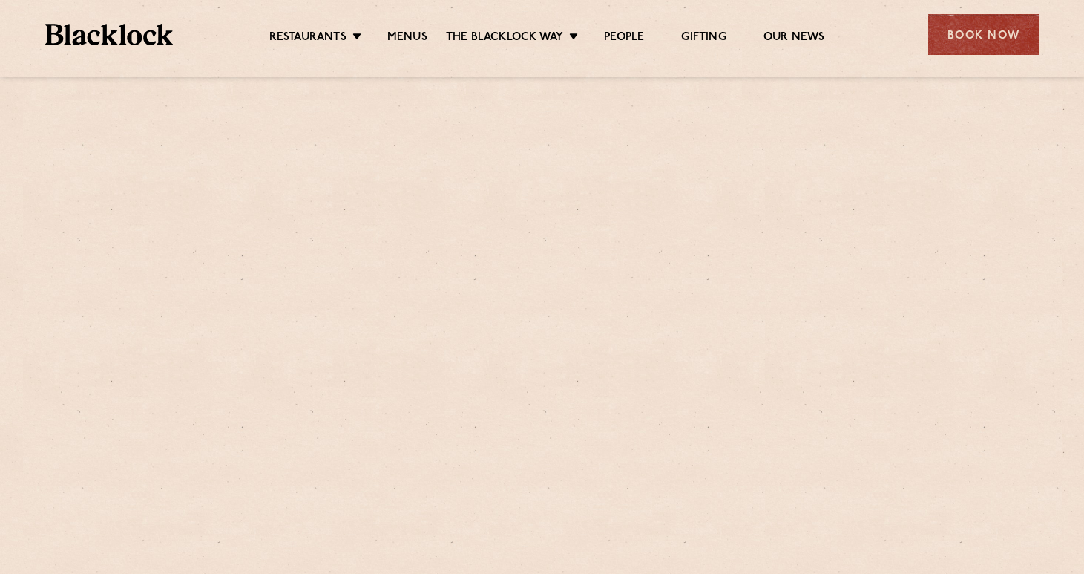 Image resolution: width=1084 pixels, height=574 pixels. What do you see at coordinates (984, 34) in the screenshot?
I see `div: Book Now` at bounding box center [984, 34].